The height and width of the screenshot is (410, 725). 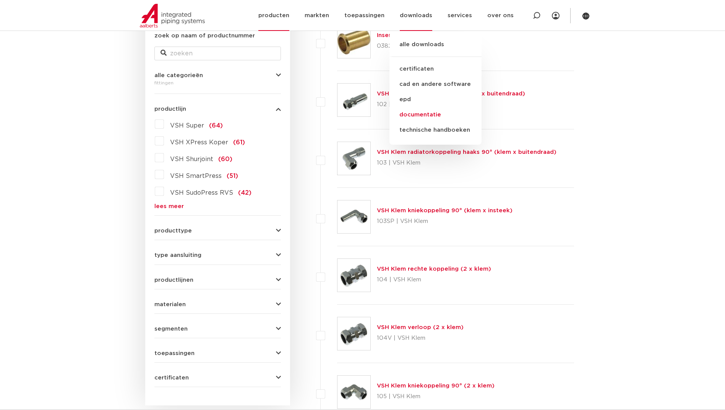 I want to click on a: VSH Klem rechte koppeling (2 x klem), so click(x=434, y=269).